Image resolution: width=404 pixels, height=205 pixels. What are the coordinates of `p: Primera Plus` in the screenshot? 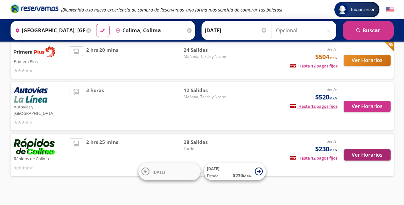 It's located at (40, 61).